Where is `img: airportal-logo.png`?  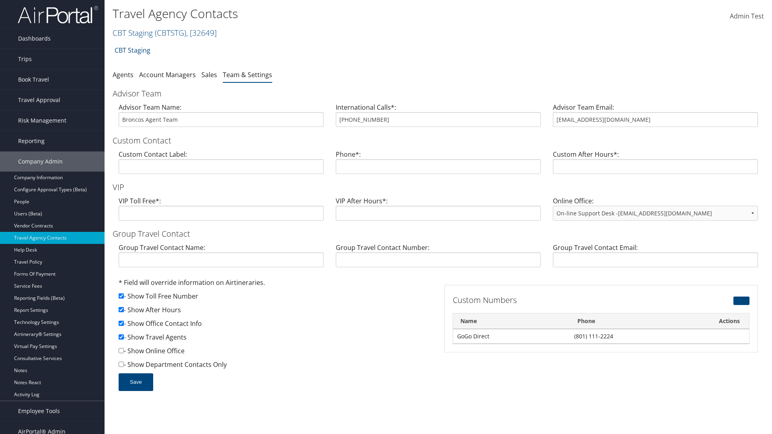
img: airportal-logo.png is located at coordinates (58, 14).